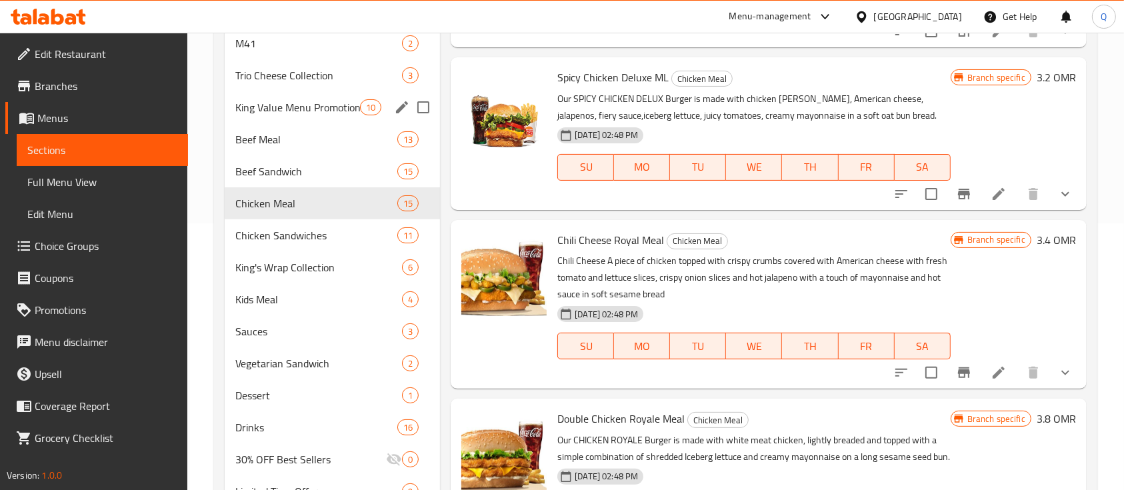 This screenshot has height=490, width=1124. I want to click on span: Spicy Chicken Deluxe ML, so click(613, 77).